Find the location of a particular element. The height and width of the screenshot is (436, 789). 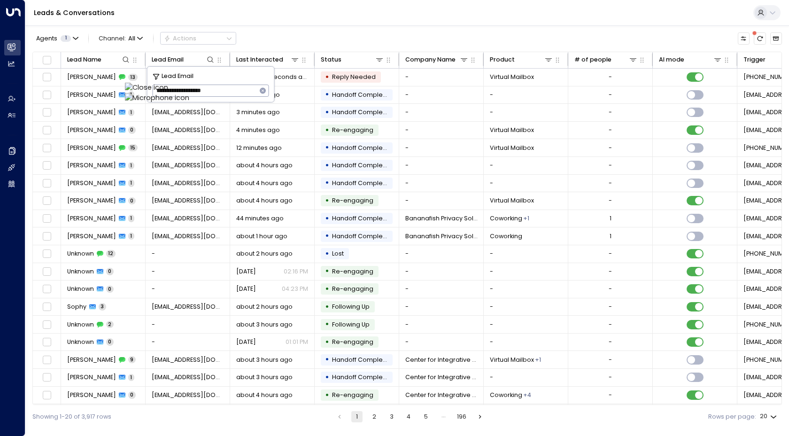

a: Leads & Conversations is located at coordinates (74, 13).